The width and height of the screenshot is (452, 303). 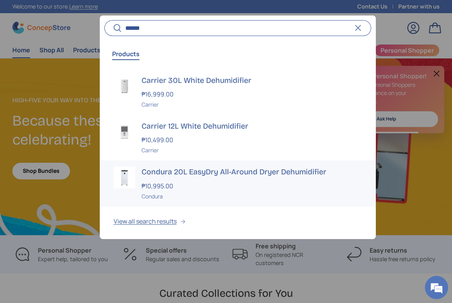 I want to click on h3: Condura 20L EasyDry All-Around Dryer Dehumidifier, so click(x=252, y=171).